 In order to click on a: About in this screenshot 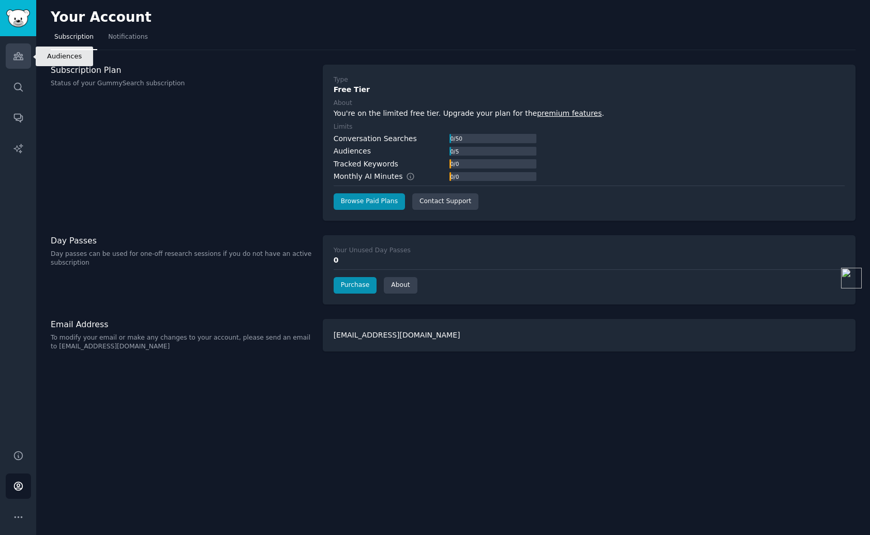, I will do `click(400, 285)`.